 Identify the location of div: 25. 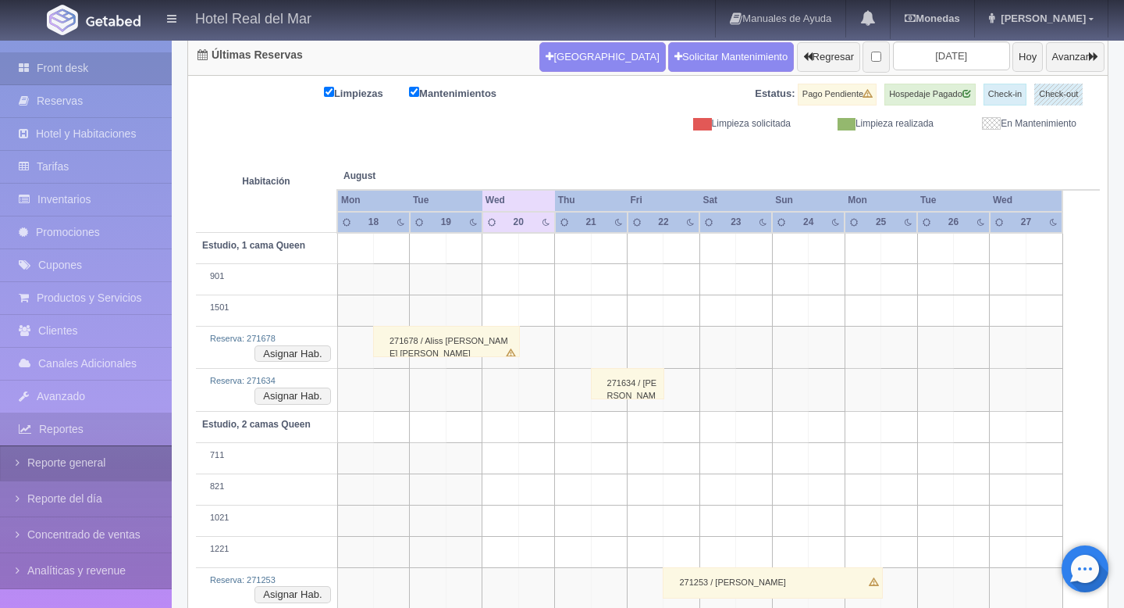
(882, 222).